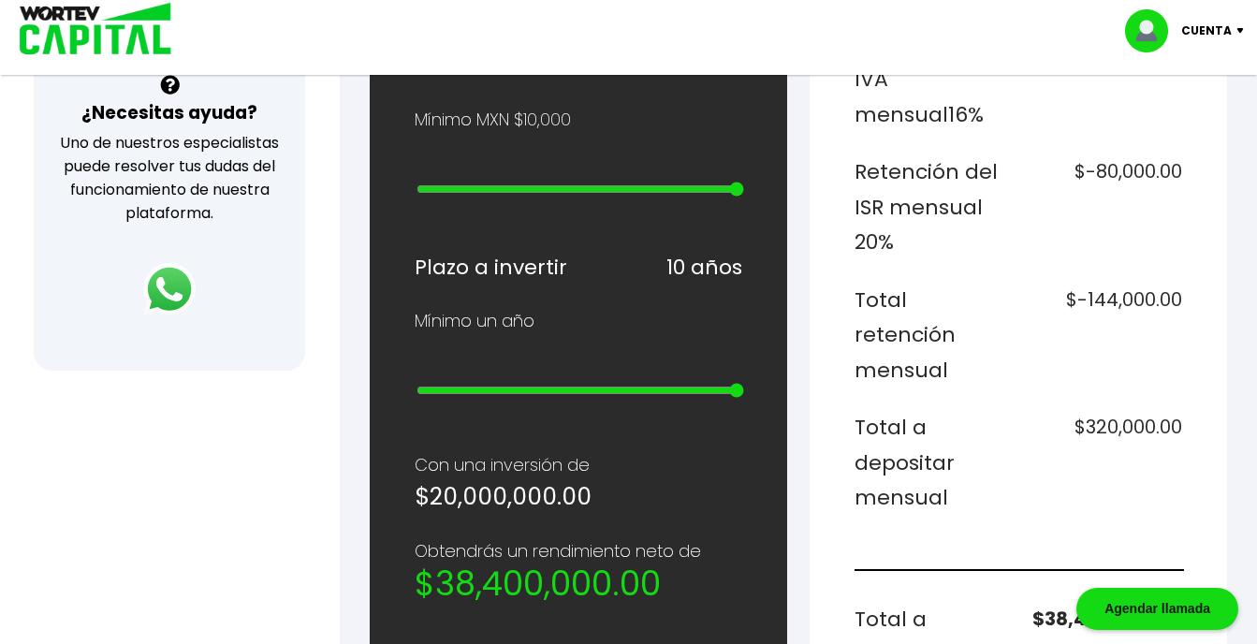  Describe the element at coordinates (704, 268) in the screenshot. I see `h6: 10 años` at that location.